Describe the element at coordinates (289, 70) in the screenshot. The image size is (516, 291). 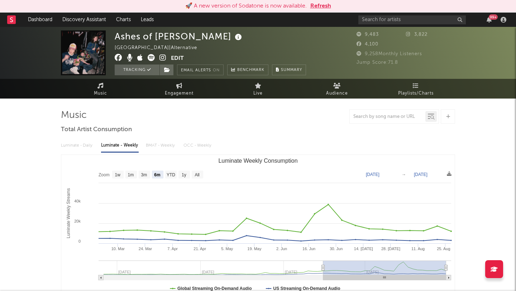
I see `button: Summary` at that location.